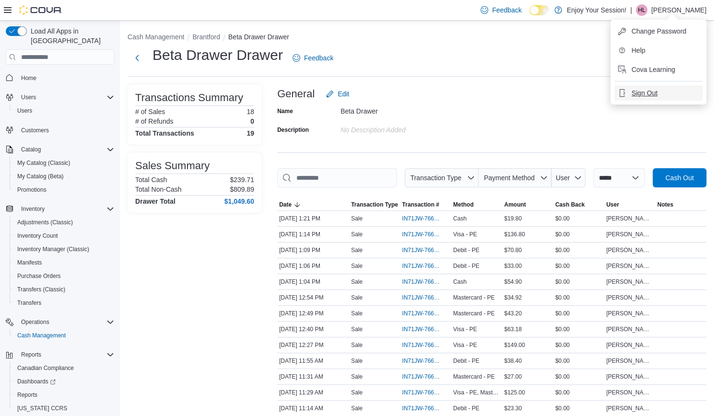 The height and width of the screenshot is (416, 714). I want to click on span: Operations, so click(66, 322).